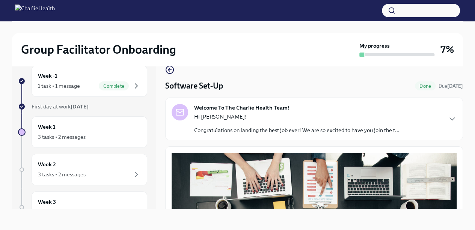 Image resolution: width=475 pixels, height=230 pixels. What do you see at coordinates (450, 86) in the screenshot?
I see `span: August 20th, 2025 09:00` at bounding box center [450, 86].